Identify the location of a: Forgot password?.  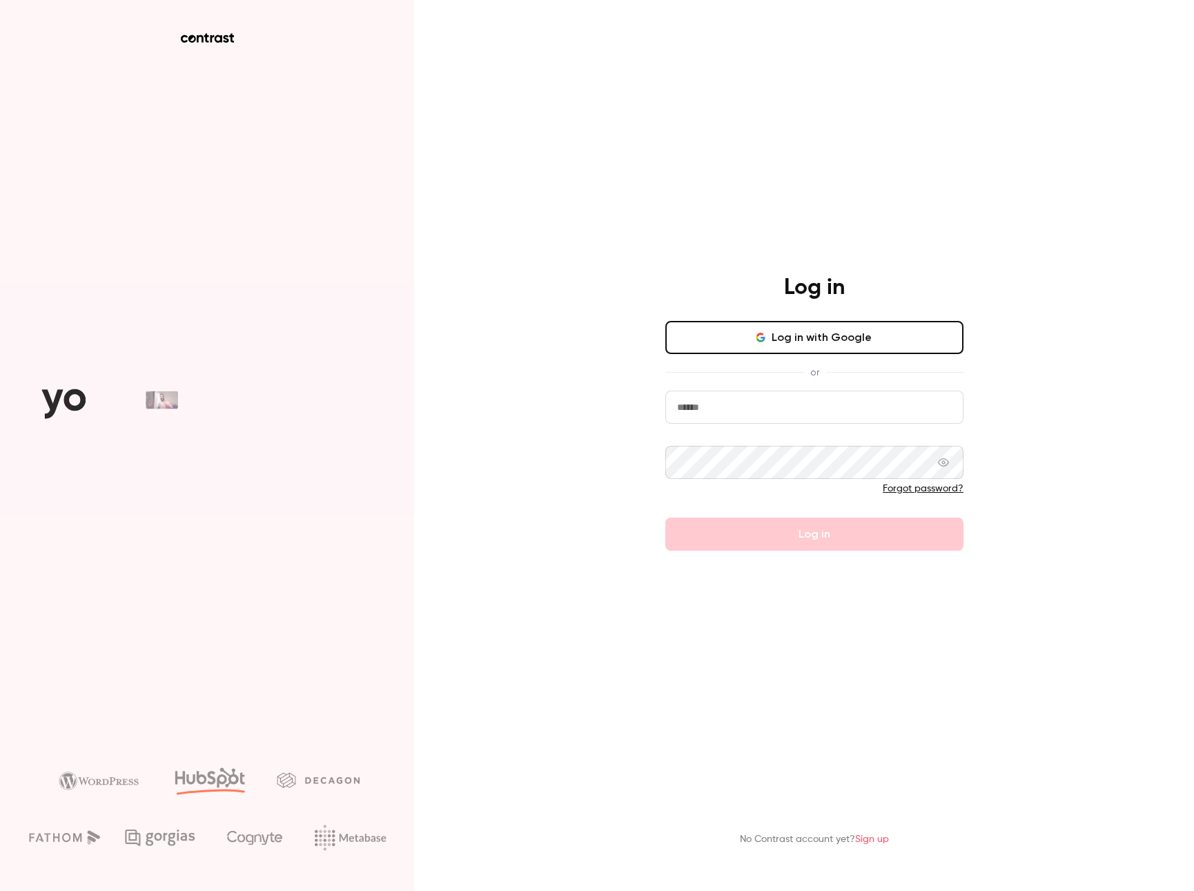
(923, 489).